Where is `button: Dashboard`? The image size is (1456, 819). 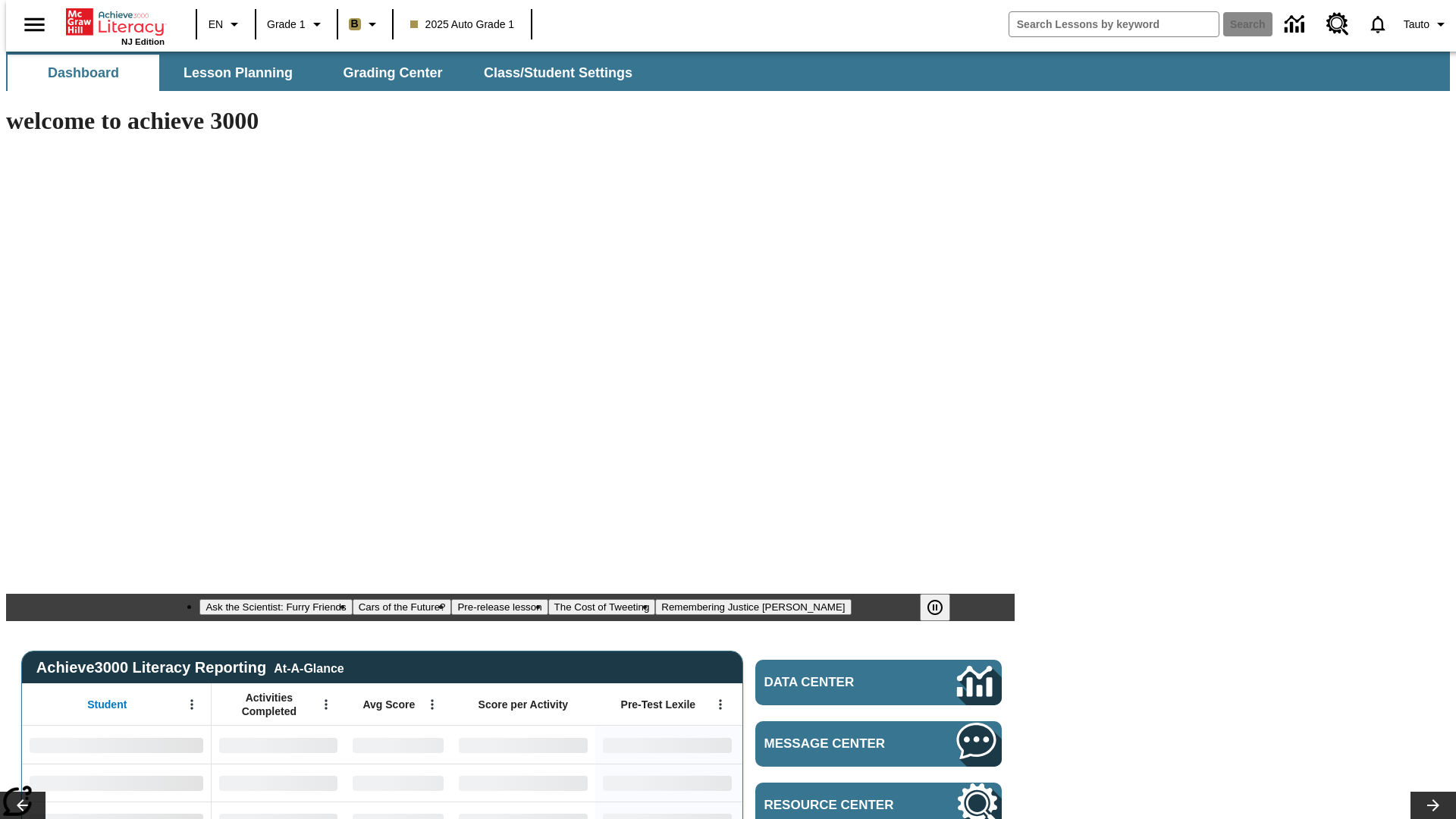
button: Dashboard is located at coordinates (84, 73).